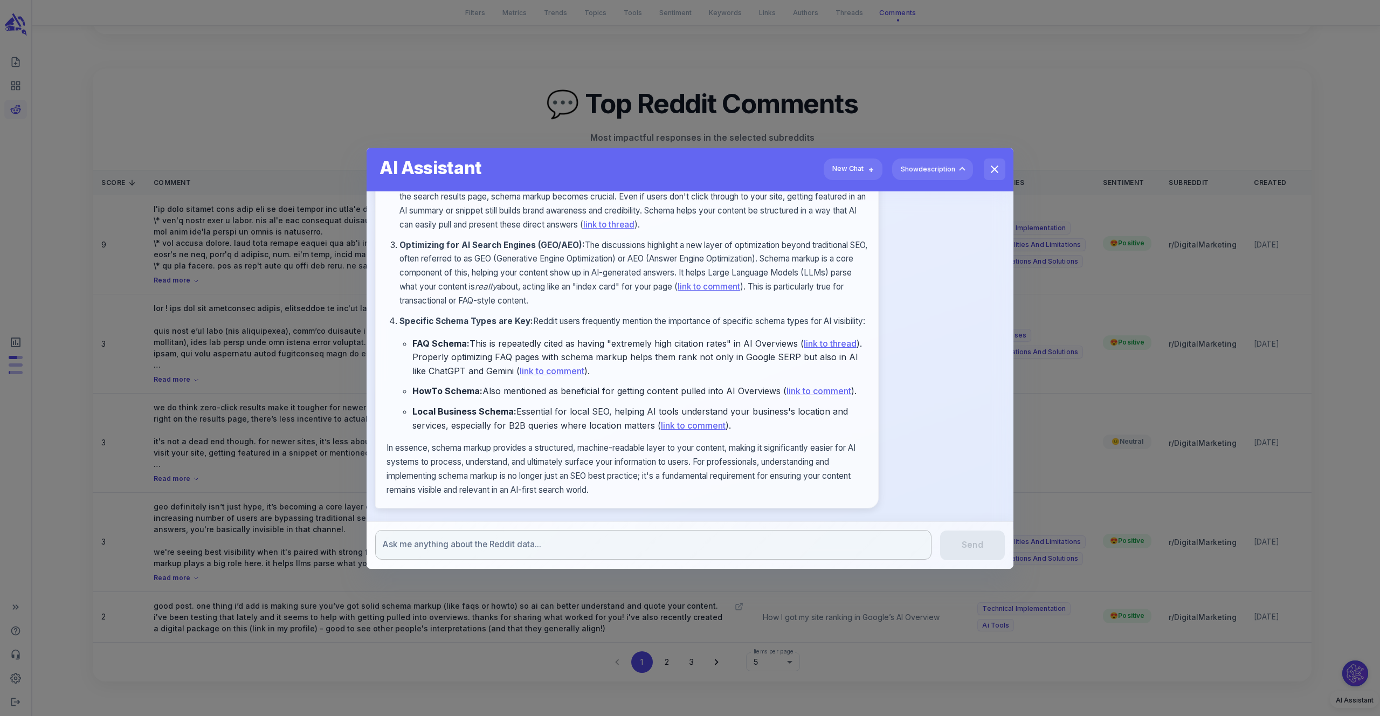 Image resolution: width=1380 pixels, height=716 pixels. Describe the element at coordinates (447, 391) in the screenshot. I see `strong: HowTo Schema:` at that location.